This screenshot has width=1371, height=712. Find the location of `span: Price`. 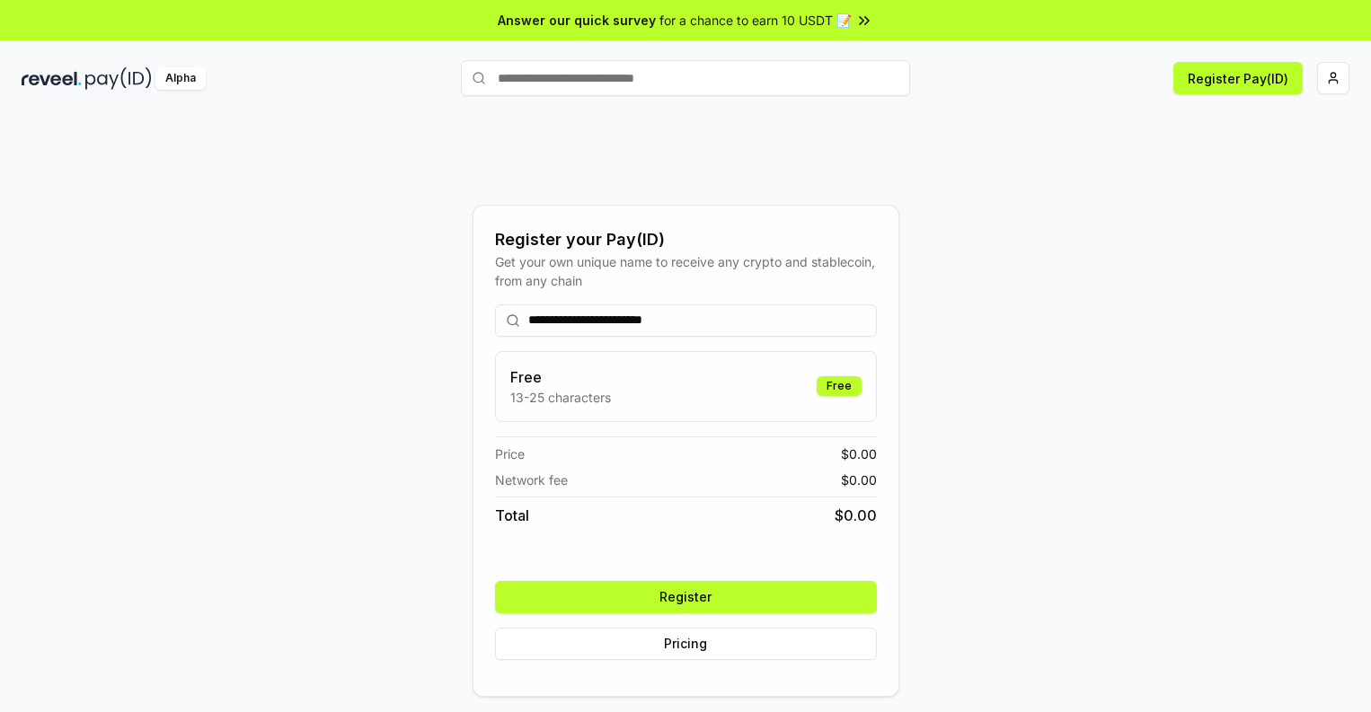

span: Price is located at coordinates (509, 454).